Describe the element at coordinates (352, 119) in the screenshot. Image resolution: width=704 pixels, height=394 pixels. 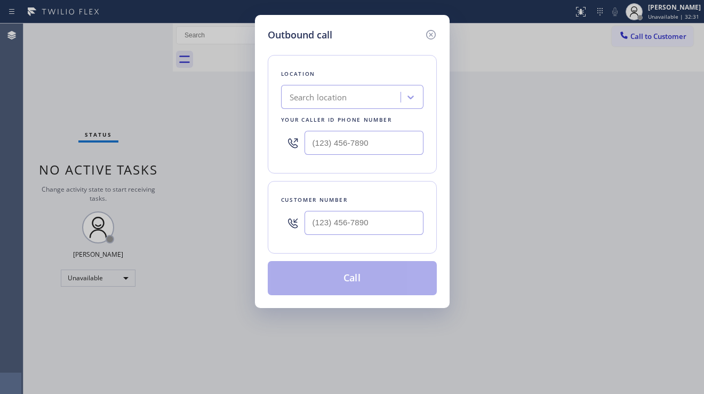
I see `div: Your caller id phone number` at that location.